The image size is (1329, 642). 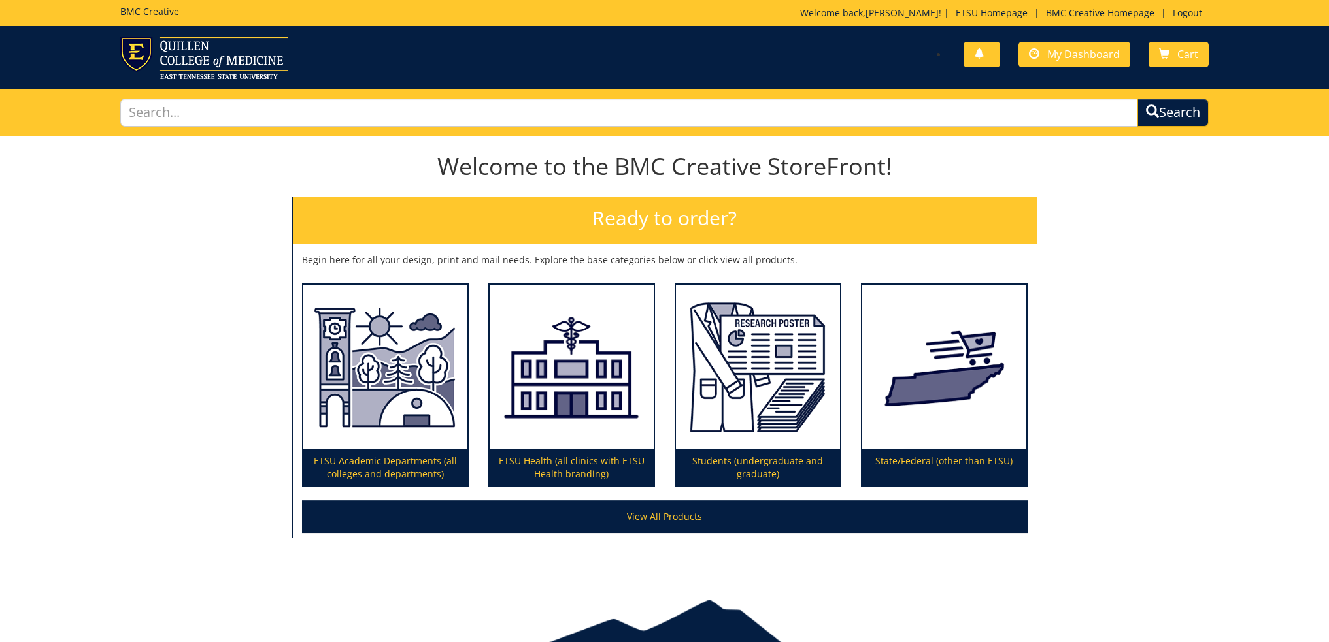 I want to click on span: Cart, so click(x=1187, y=54).